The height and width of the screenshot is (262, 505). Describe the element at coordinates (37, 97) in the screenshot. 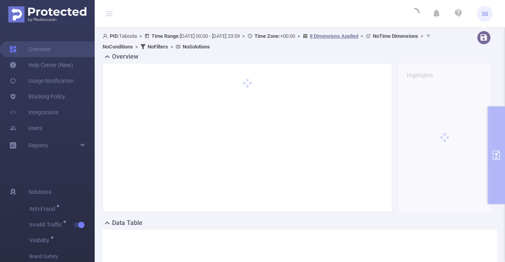

I see `a: Blocking Policy` at that location.